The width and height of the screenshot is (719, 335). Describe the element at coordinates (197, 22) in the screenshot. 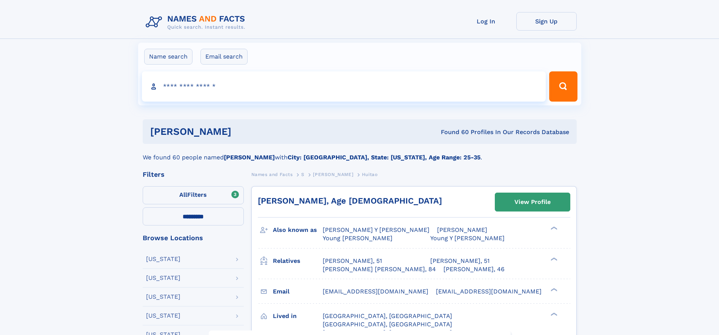

I see `img: Logo Names and Facts` at that location.